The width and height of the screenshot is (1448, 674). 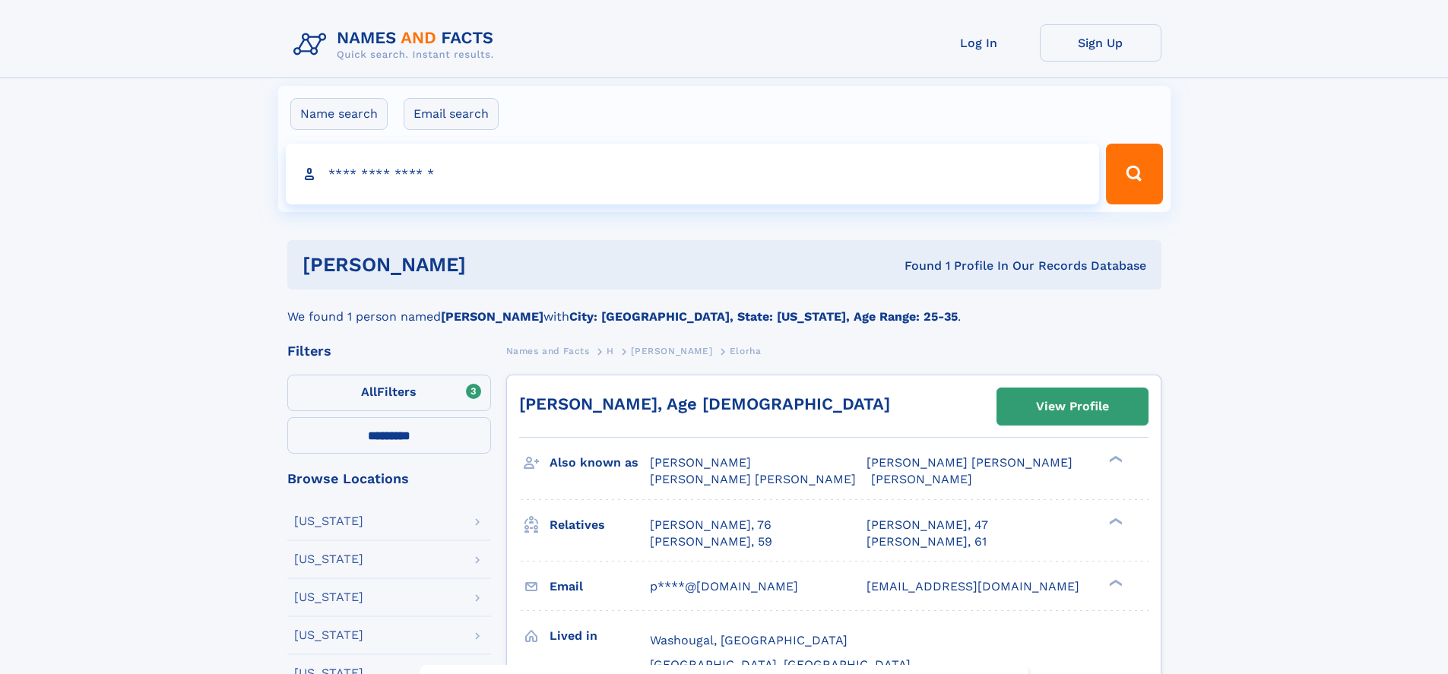 I want to click on input: search input, so click(x=692, y=174).